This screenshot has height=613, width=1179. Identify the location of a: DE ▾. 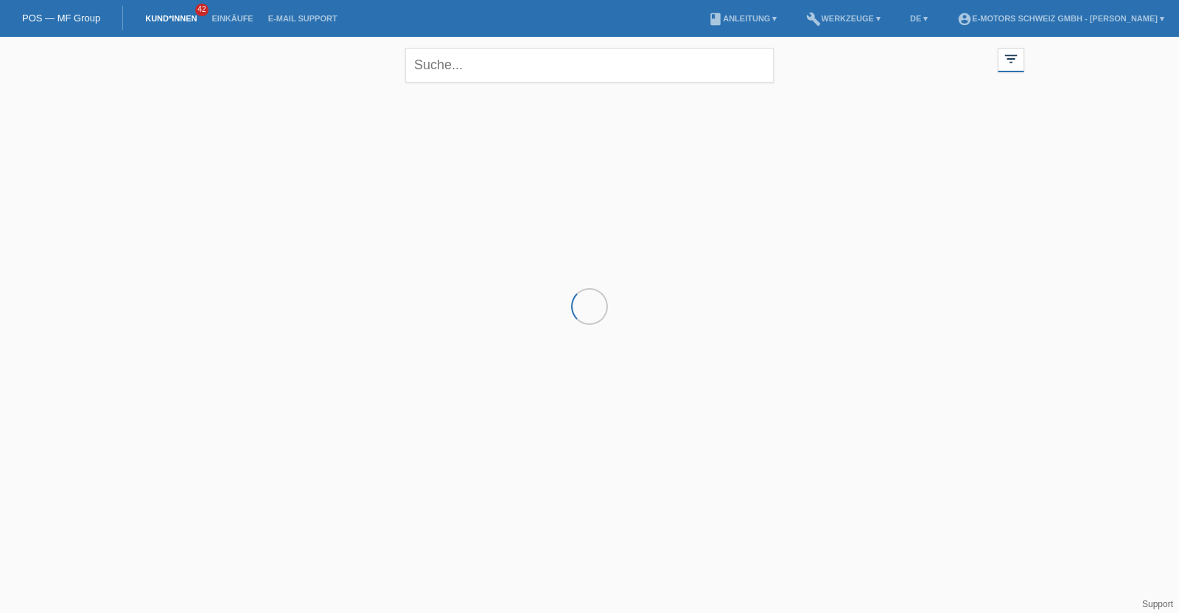
(919, 18).